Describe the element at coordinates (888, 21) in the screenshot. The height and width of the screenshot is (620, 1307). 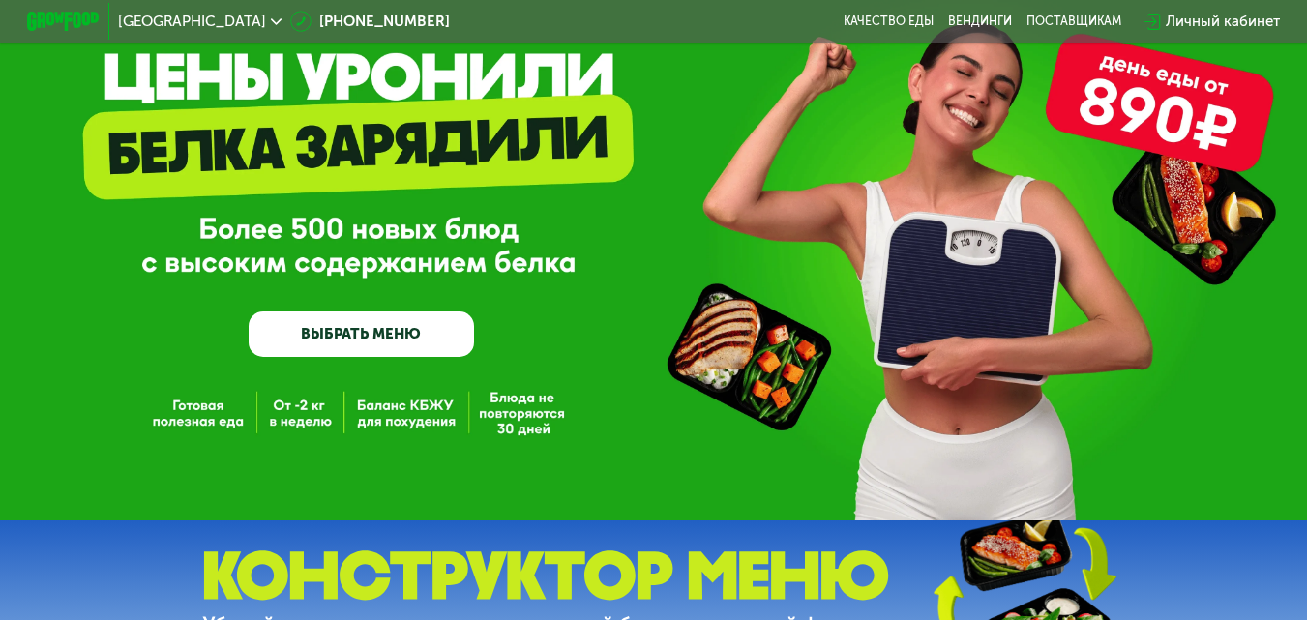
I see `a: Качество еды` at that location.